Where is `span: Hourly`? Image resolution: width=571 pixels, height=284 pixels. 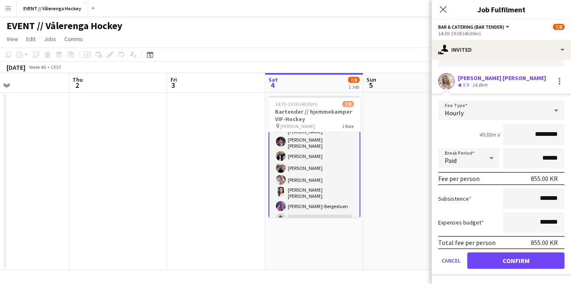 span: Hourly is located at coordinates (454, 113).